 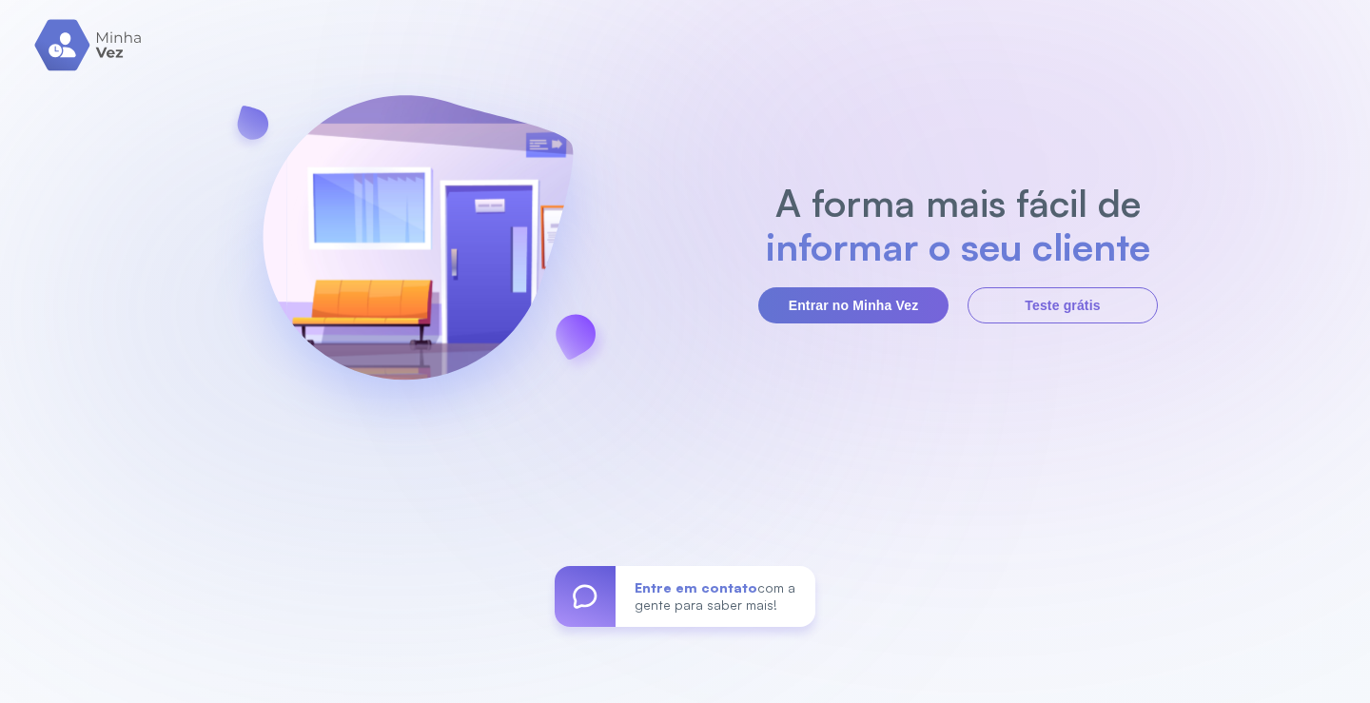 What do you see at coordinates (685, 596) in the screenshot?
I see `a: Entre em contatocom a gente para saber mais!` at bounding box center [685, 596].